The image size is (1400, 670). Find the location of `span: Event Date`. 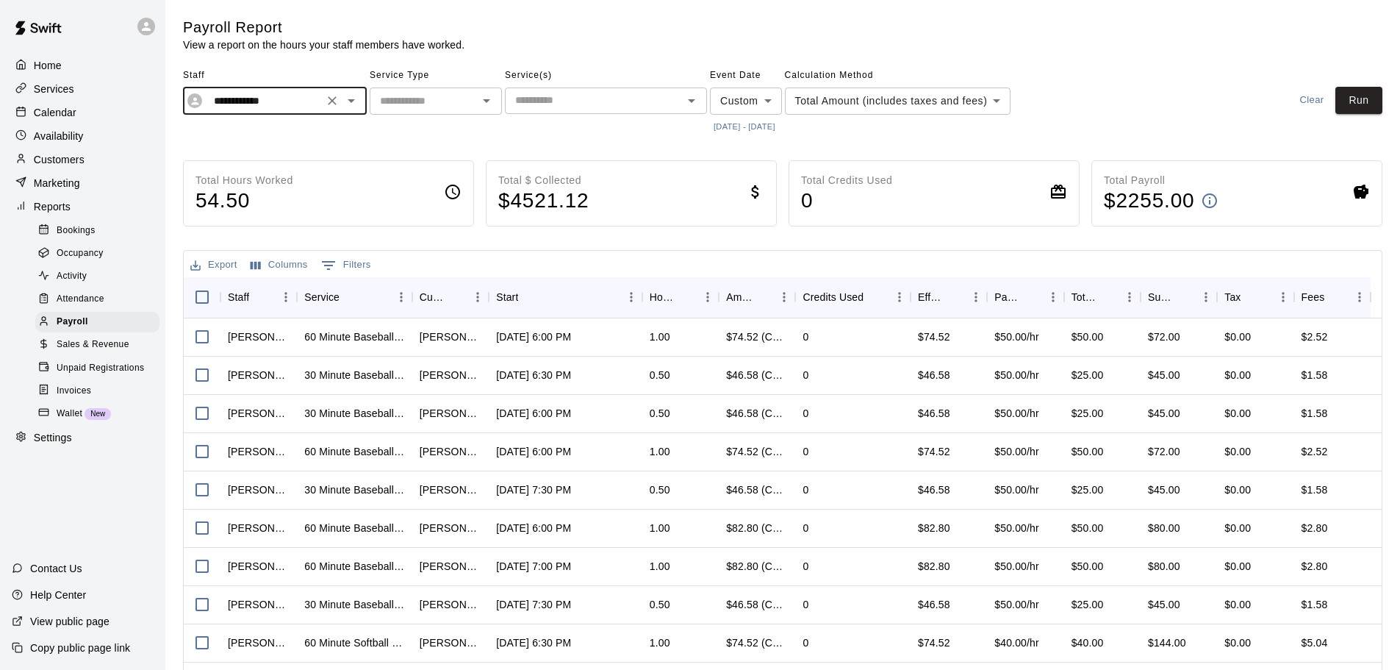

span: Event Date is located at coordinates (746, 76).